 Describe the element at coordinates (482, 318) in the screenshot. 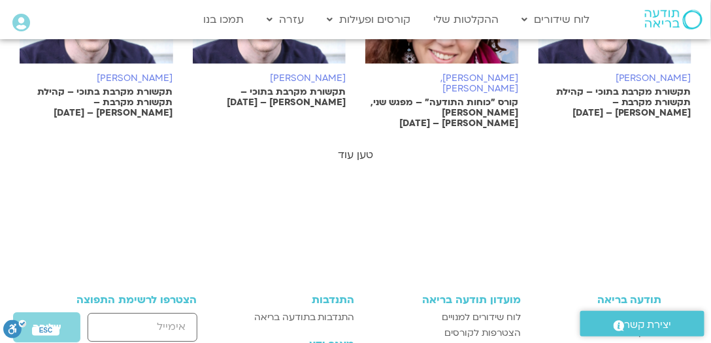

I see `span: לוח שידורים למנויים` at that location.